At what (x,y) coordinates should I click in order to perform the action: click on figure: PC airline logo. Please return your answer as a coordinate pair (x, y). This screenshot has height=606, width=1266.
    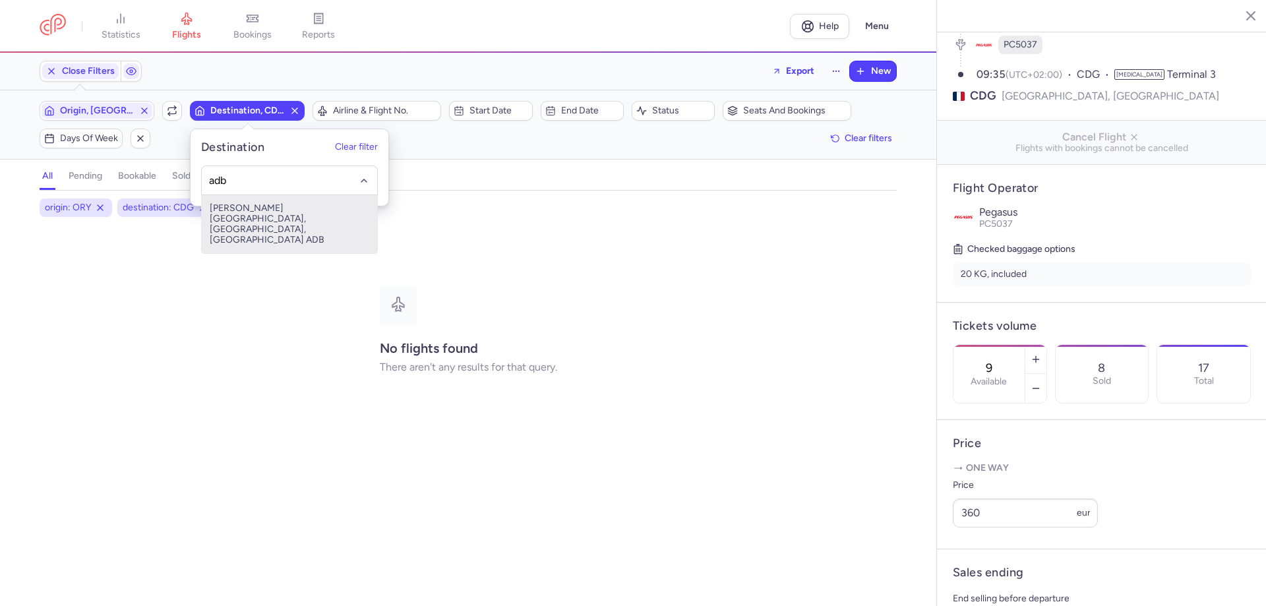
    Looking at the image, I should click on (984, 45).